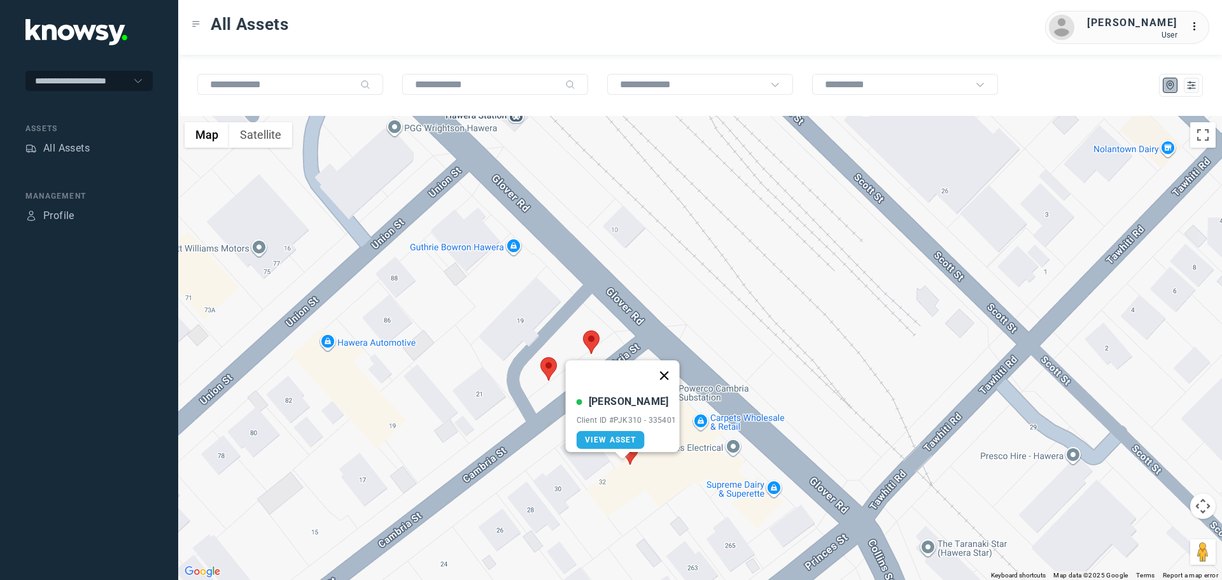  I want to click on div: User, so click(1132, 35).